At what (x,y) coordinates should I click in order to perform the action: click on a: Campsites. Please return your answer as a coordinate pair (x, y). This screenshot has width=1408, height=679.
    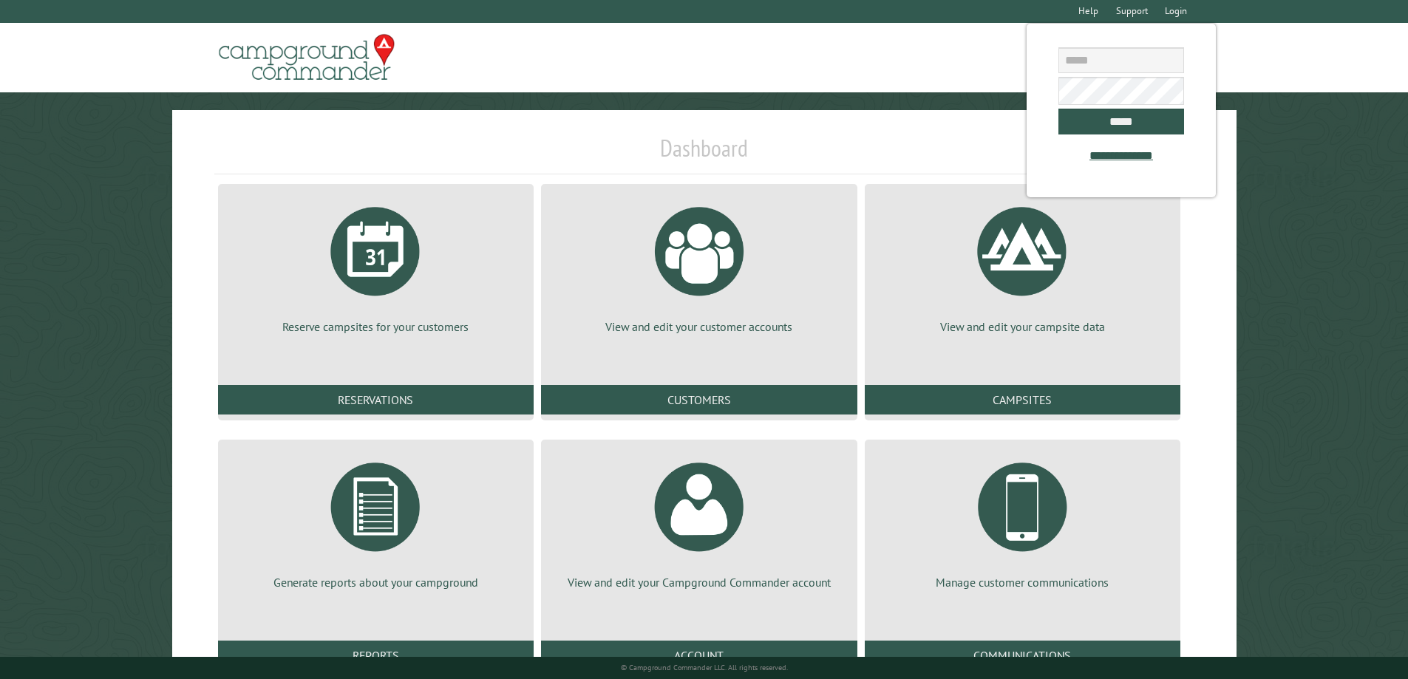
    Looking at the image, I should click on (1022, 400).